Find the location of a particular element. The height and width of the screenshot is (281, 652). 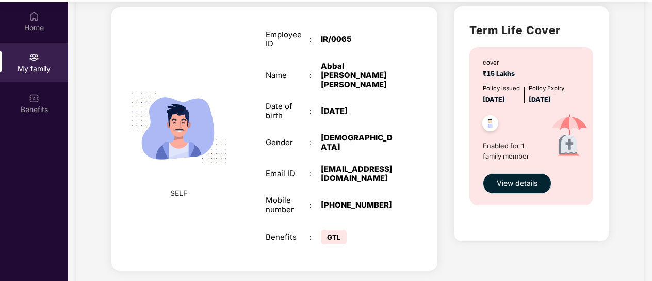

img: svg+xml;base64,PHN2ZyBpZD0iSG9tZSIgeG1sbnM9Imh0dHA6Ly93d3cudzMub3JnLzIwMDAvc3ZnIiB3aWR0aD0iMjAiIG... is located at coordinates (34, 17).